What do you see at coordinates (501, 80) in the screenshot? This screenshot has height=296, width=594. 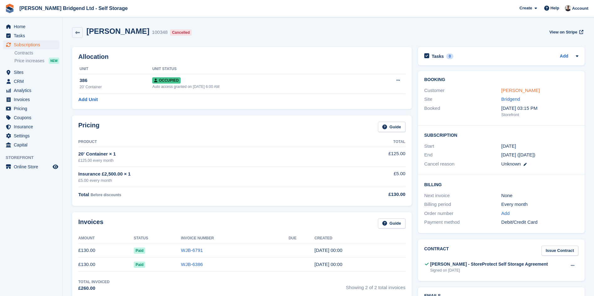 I see `h2: Booking` at bounding box center [501, 80].